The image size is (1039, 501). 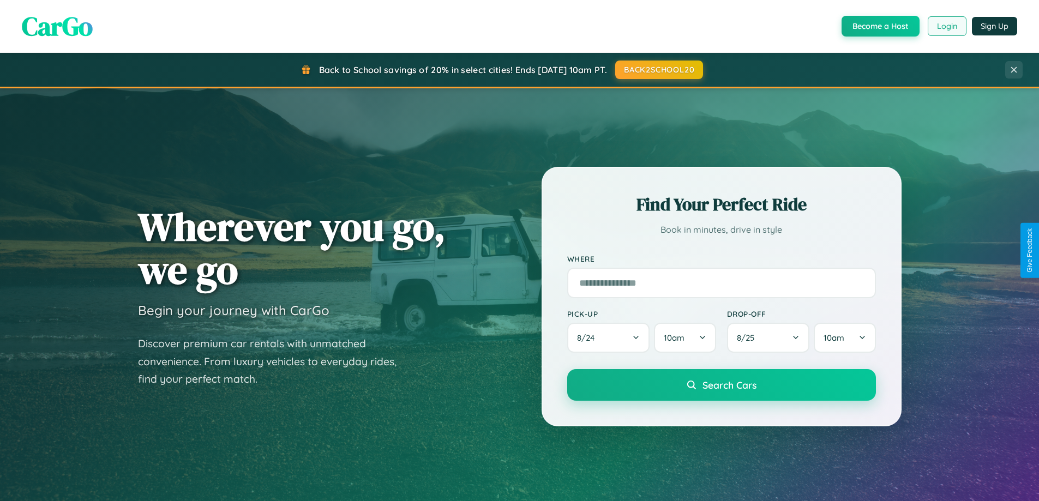 I want to click on p: Discover premium car rentals with unmatched convenience. From luxury vehicles to everyday rides, ..., so click(x=274, y=361).